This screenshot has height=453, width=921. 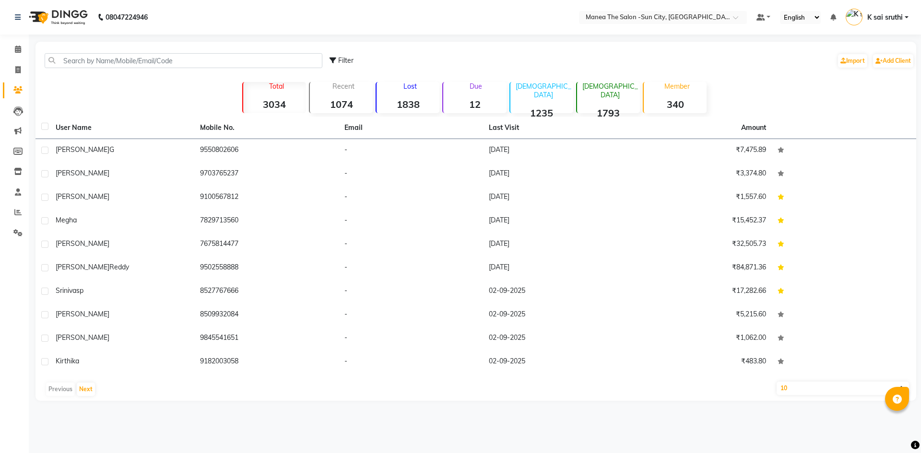 I want to click on strong: 1838, so click(x=408, y=104).